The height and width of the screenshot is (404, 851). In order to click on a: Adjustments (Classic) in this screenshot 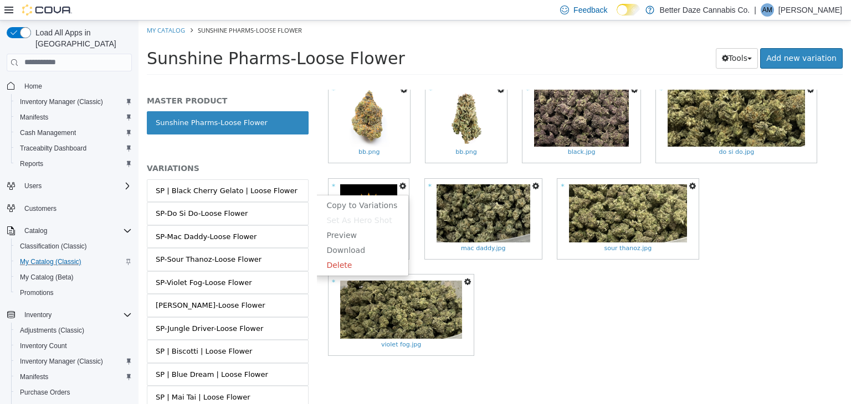, I will do `click(52, 331)`.